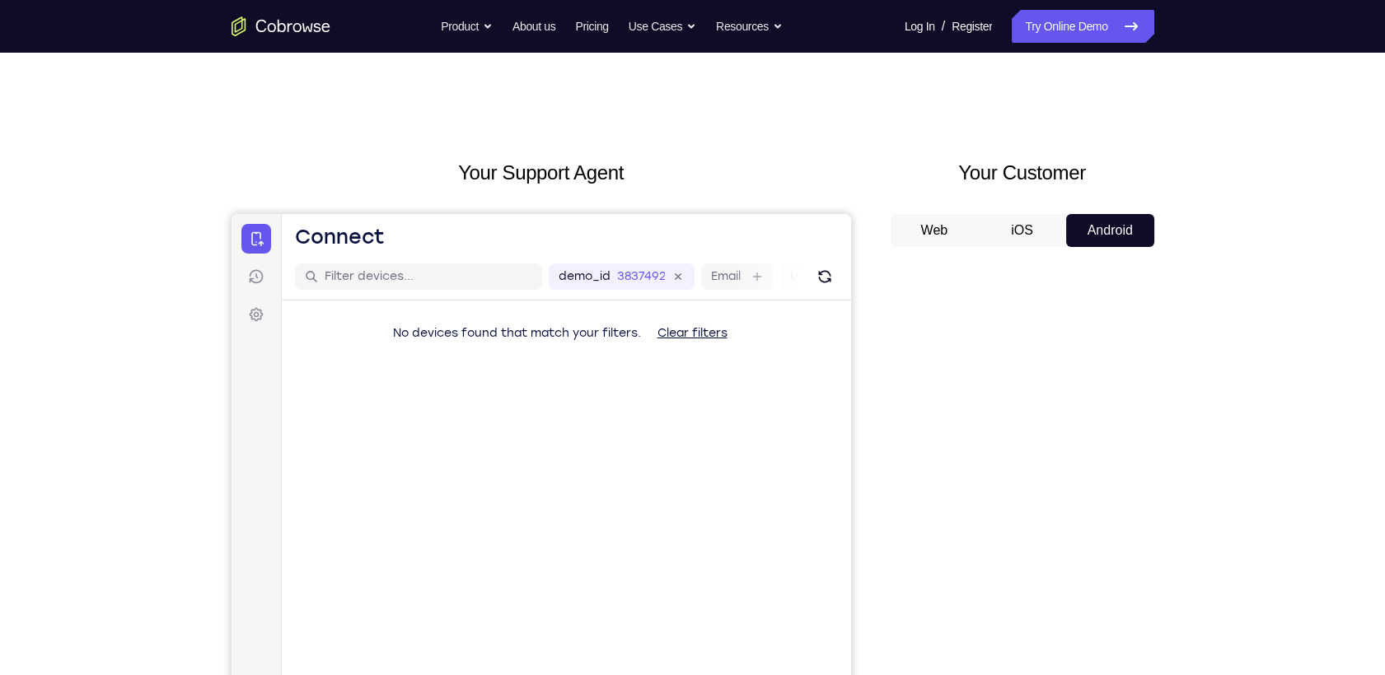 Image resolution: width=1385 pixels, height=675 pixels. Describe the element at coordinates (108, 23) in the screenshot. I see `h1: Connect` at that location.